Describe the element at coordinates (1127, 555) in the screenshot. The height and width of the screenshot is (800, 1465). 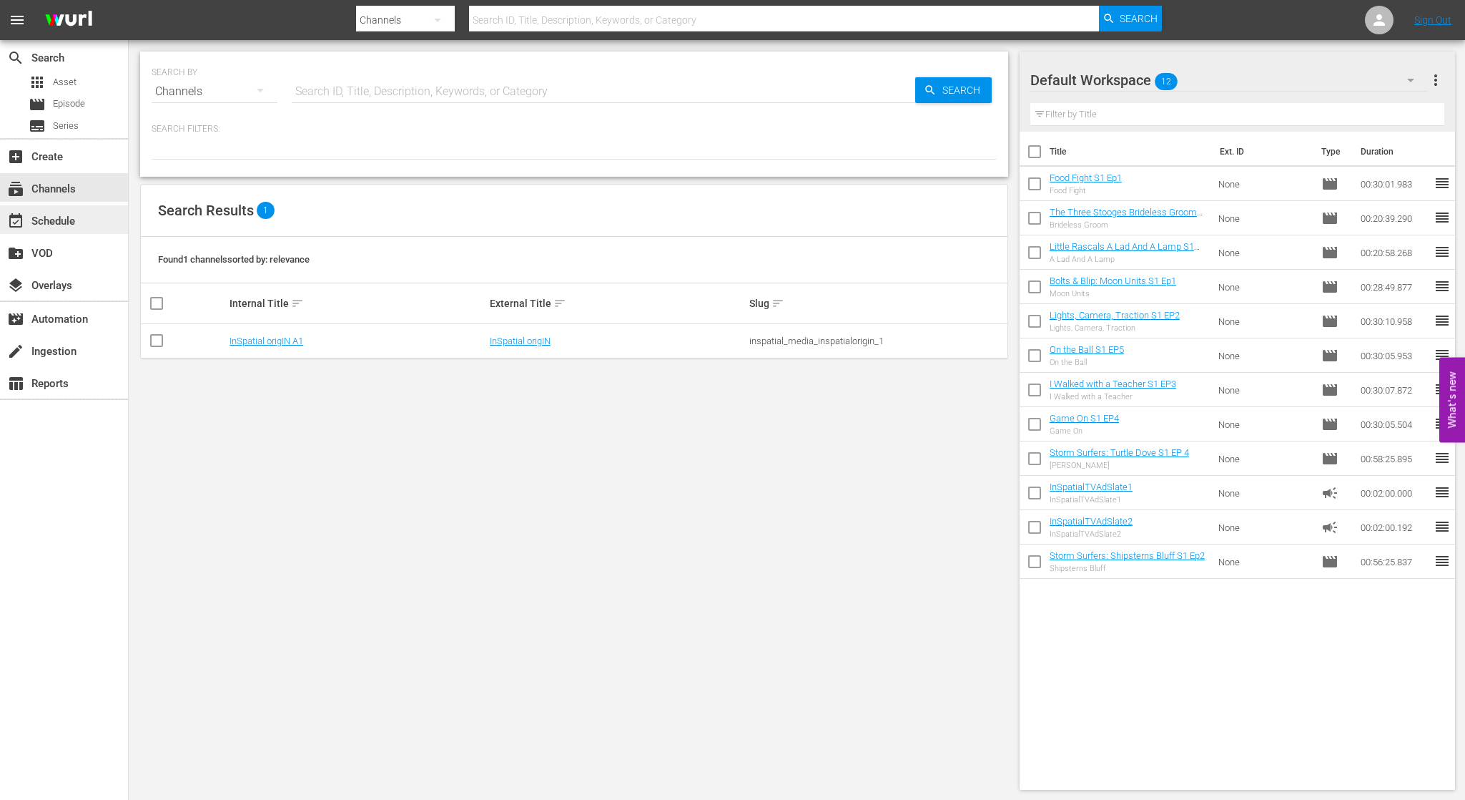
I see `a: Storm Surfers: Shipsterns Bluff S1 Ep2` at that location.